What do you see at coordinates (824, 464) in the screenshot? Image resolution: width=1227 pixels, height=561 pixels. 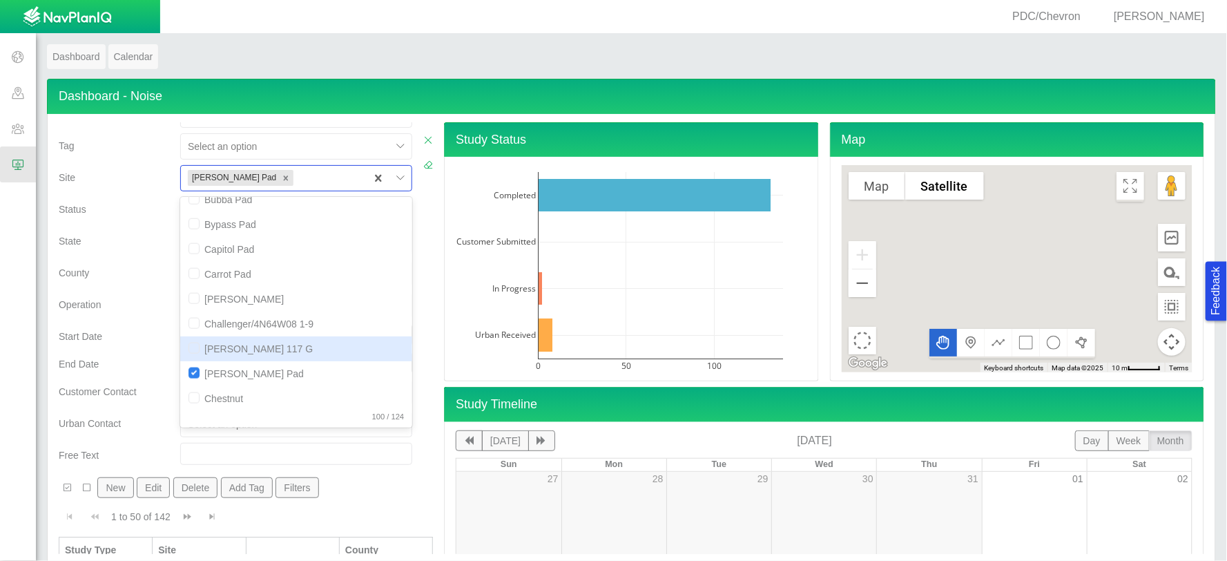 I see `span: Wed` at bounding box center [824, 464].